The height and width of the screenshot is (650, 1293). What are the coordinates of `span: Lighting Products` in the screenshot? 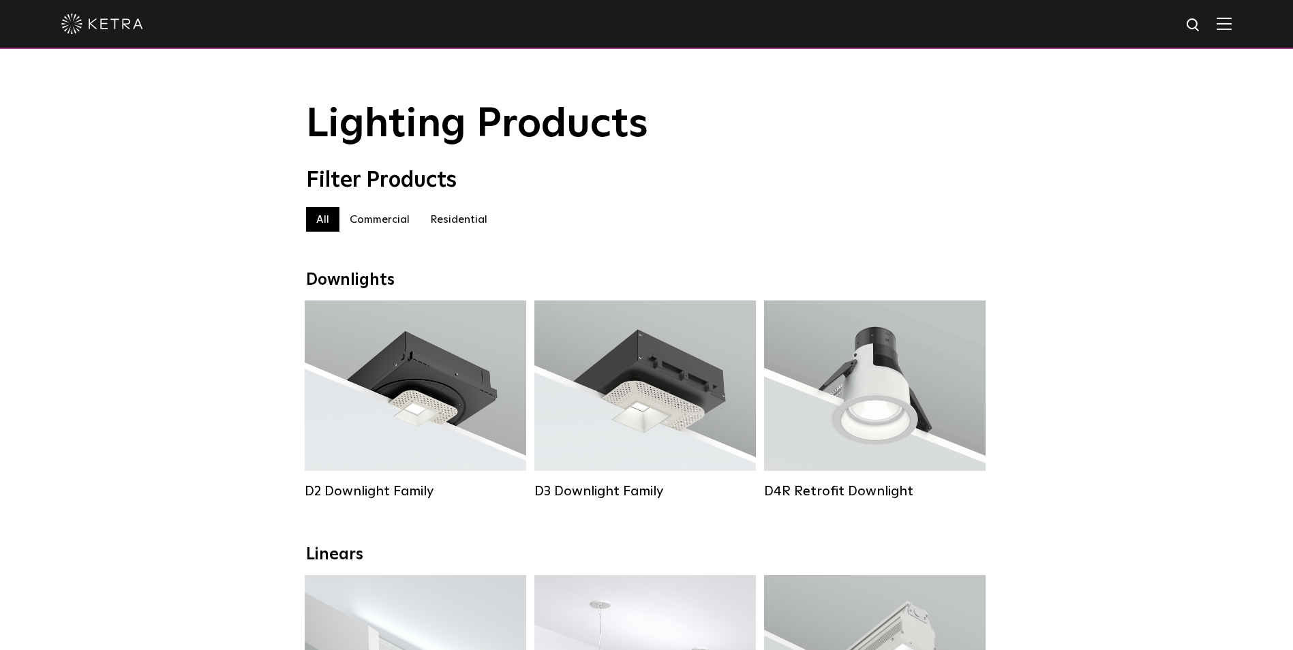 It's located at (477, 125).